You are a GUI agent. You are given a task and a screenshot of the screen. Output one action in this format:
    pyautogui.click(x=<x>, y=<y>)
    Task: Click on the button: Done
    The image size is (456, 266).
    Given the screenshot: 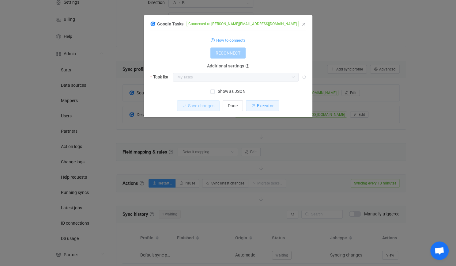 What is the action you would take?
    pyautogui.click(x=233, y=106)
    